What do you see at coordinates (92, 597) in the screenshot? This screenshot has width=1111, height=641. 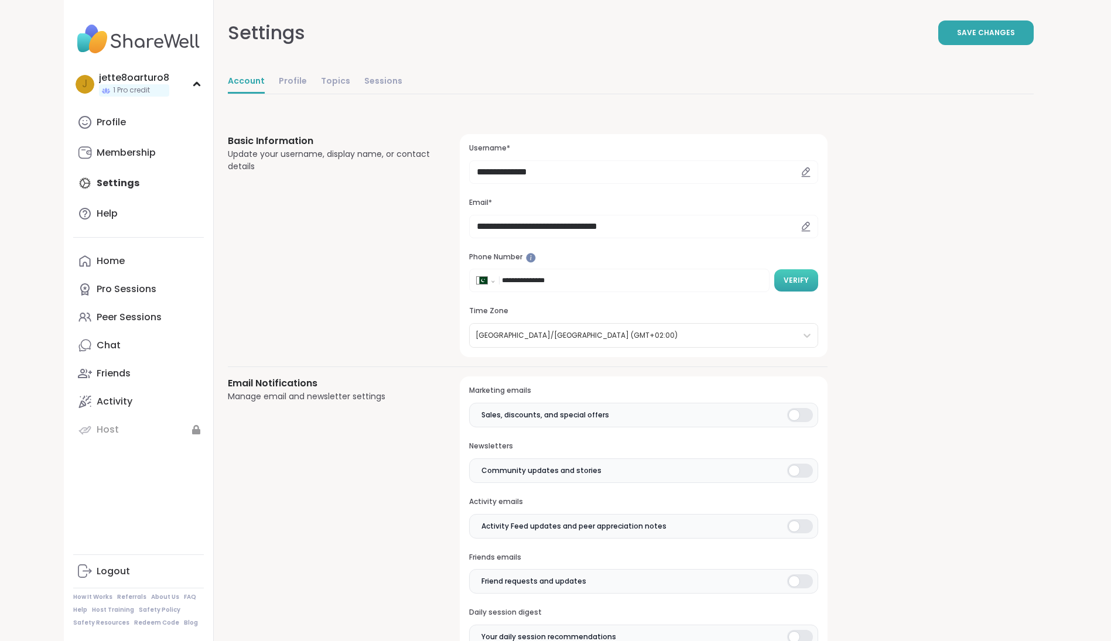 I see `a: How It Works` at bounding box center [92, 597].